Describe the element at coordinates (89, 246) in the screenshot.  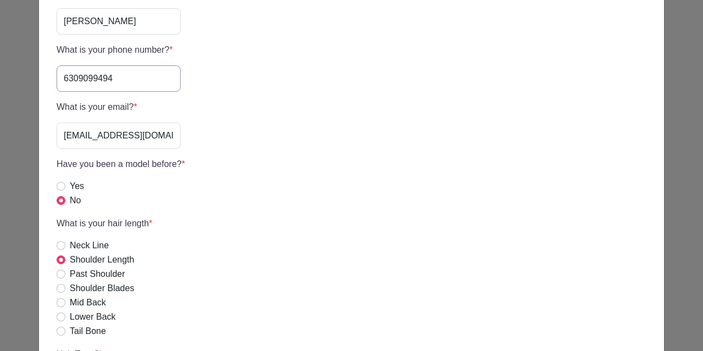
I see `label: Neck Line` at that location.